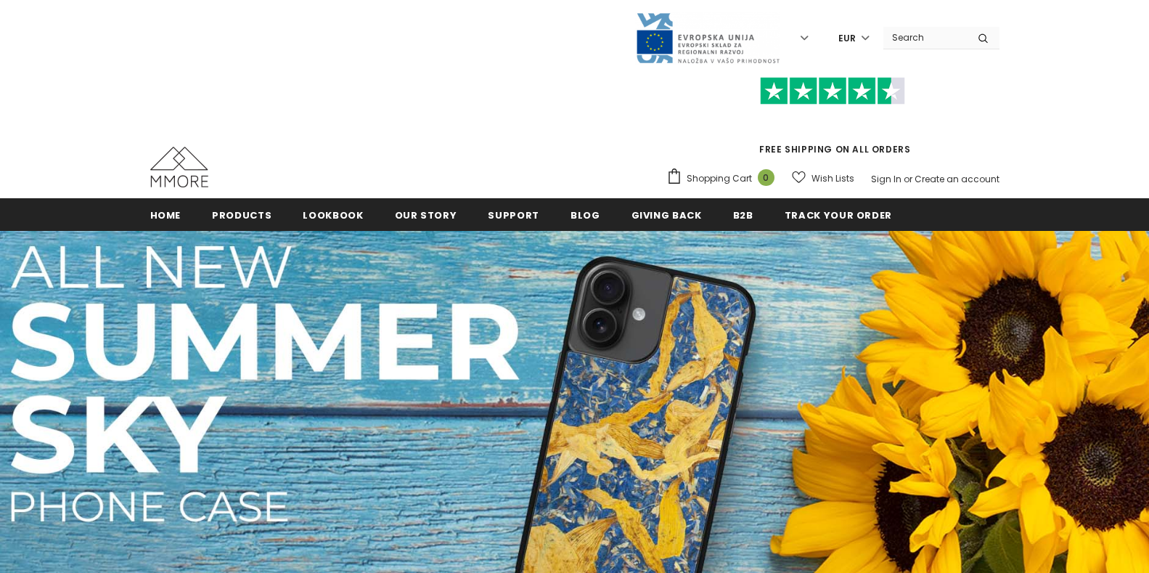 This screenshot has width=1149, height=573. I want to click on span: Giving back, so click(666, 215).